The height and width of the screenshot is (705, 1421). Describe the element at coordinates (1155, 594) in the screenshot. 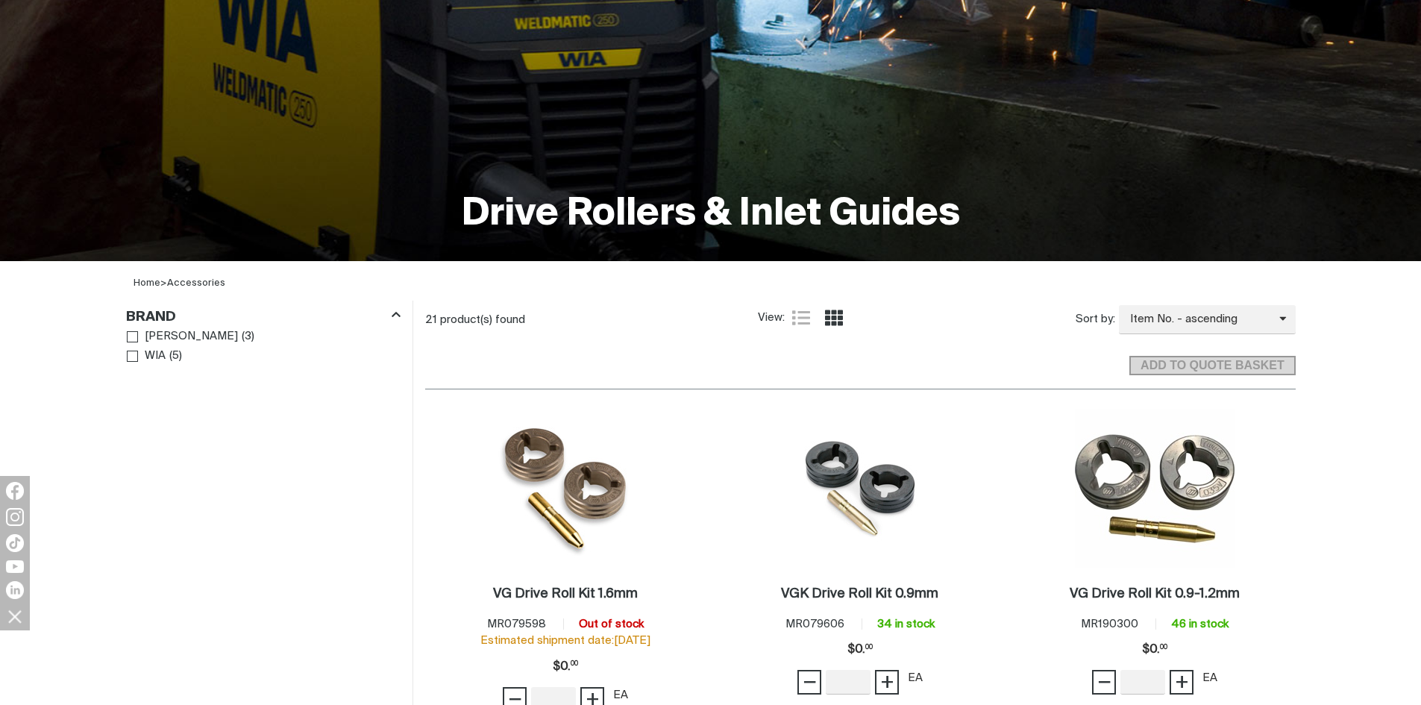

I see `a: VG Drive Roll Kit 0.9-1.2mm` at that location.